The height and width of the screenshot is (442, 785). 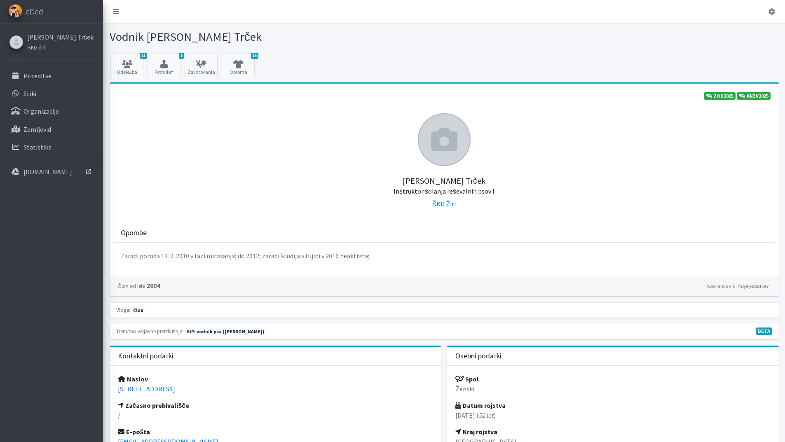 What do you see at coordinates (134, 432) in the screenshot?
I see `strong: E-pošta` at bounding box center [134, 432].